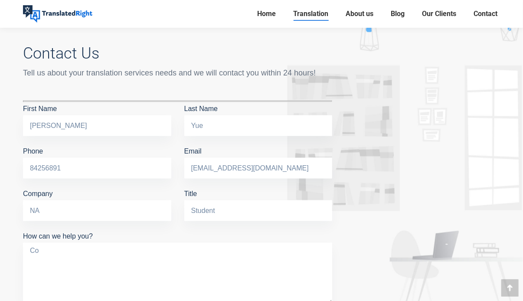 The height and width of the screenshot is (301, 523). Describe the element at coordinates (97, 117) in the screenshot. I see `label: First Name` at that location.